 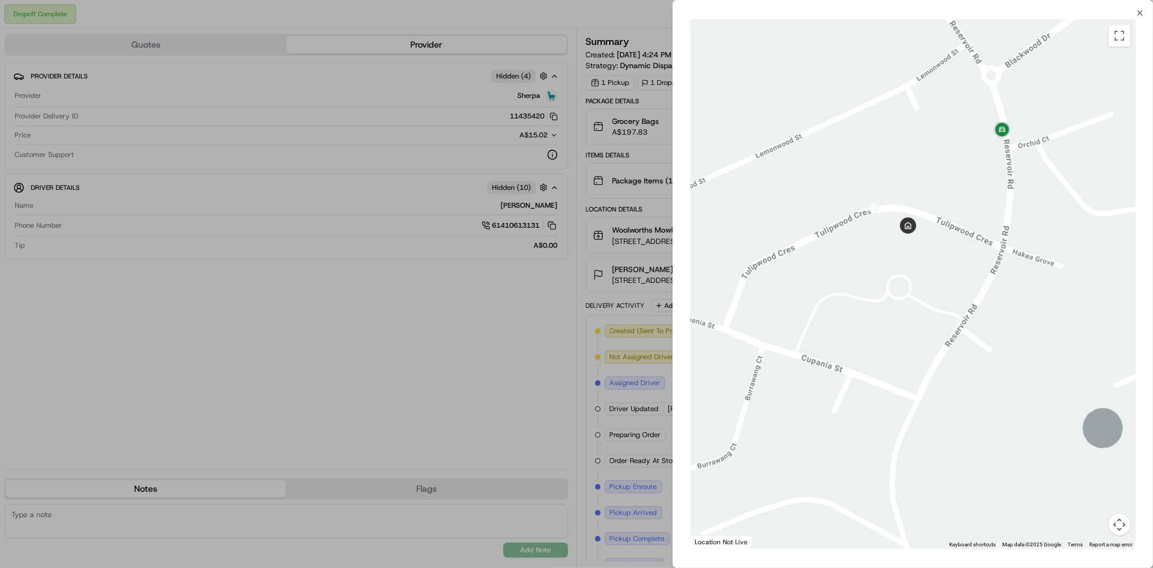 What do you see at coordinates (1119, 36) in the screenshot?
I see `button: Toggle fullscreen view` at bounding box center [1119, 36].